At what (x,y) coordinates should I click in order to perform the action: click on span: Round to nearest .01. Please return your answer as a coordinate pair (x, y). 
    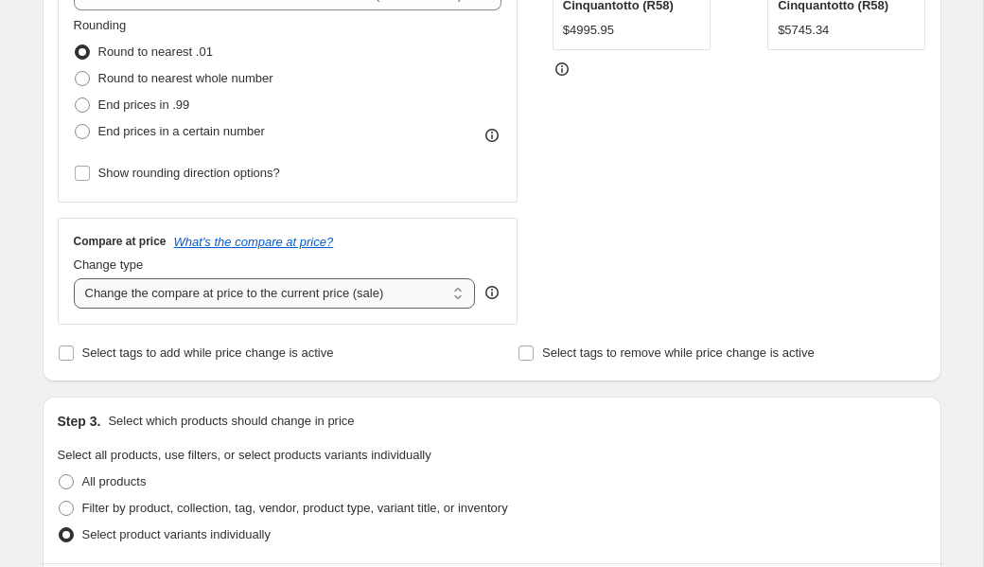
    Looking at the image, I should click on (155, 51).